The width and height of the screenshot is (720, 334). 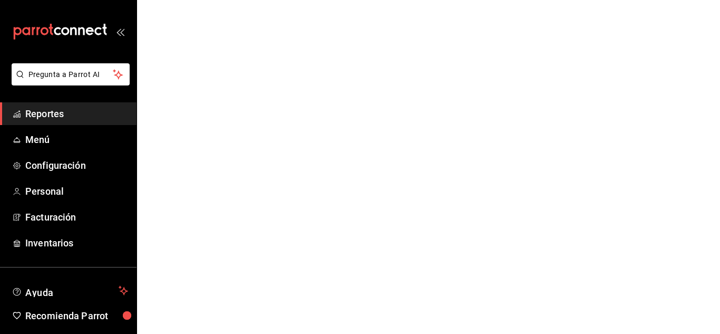 What do you see at coordinates (76, 217) in the screenshot?
I see `span: Facturación` at bounding box center [76, 217].